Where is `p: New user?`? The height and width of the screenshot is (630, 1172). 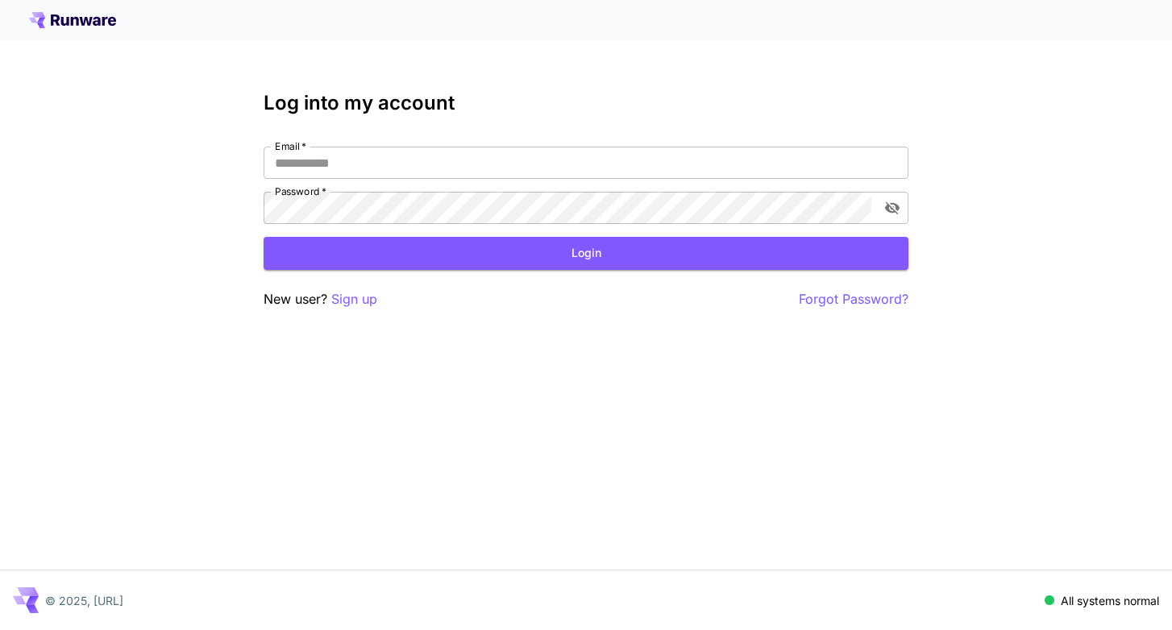 p: New user? is located at coordinates (320, 299).